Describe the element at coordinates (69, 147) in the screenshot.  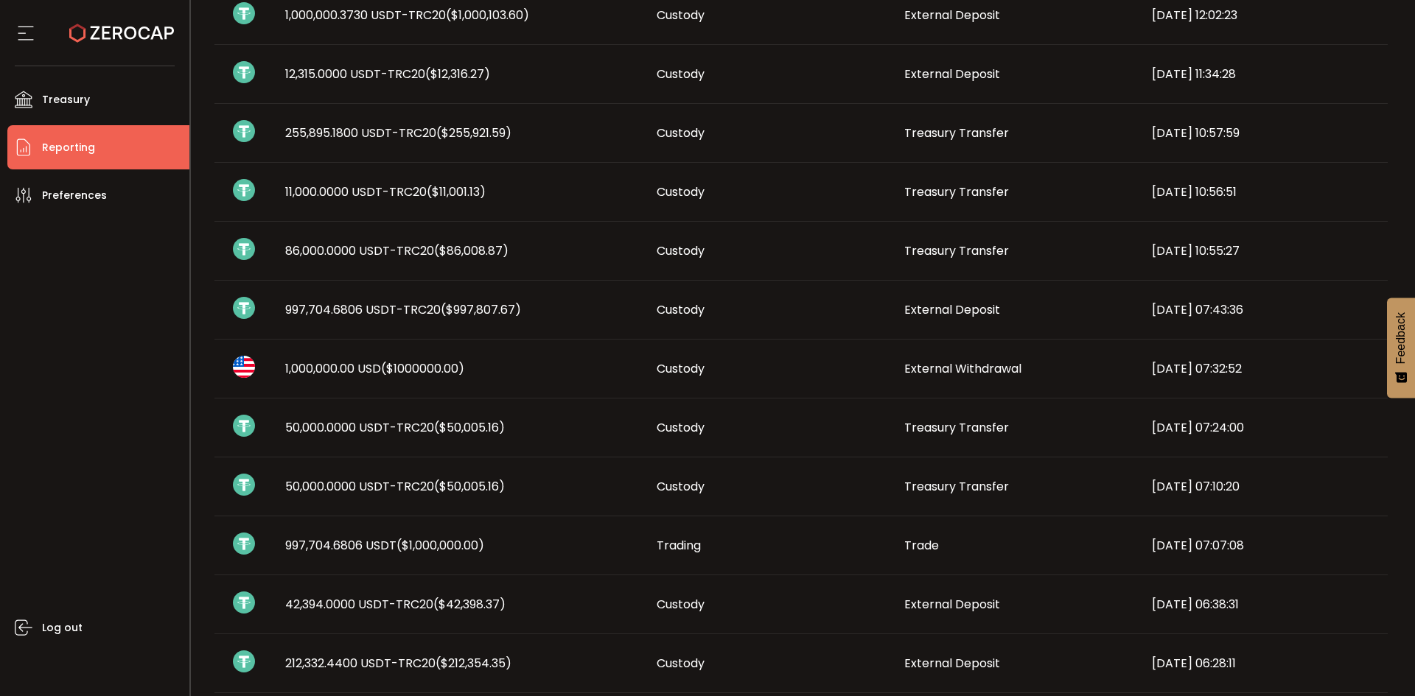
I see `span: Reporting` at that location.